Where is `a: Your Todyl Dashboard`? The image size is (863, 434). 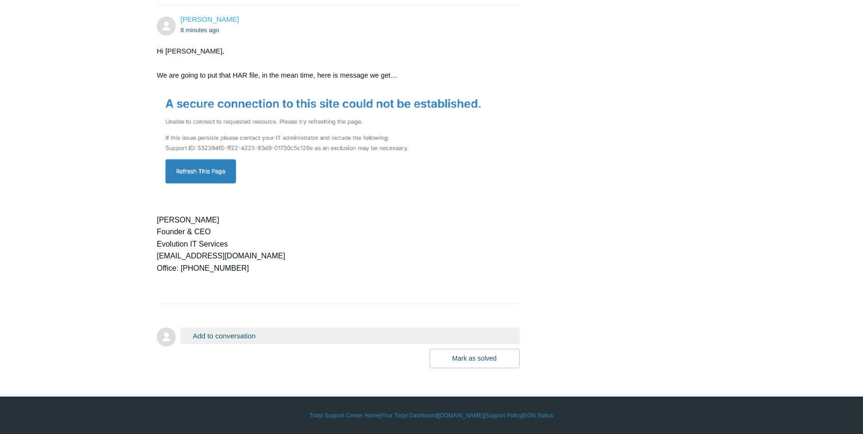 a: Your Todyl Dashboard is located at coordinates (409, 416).